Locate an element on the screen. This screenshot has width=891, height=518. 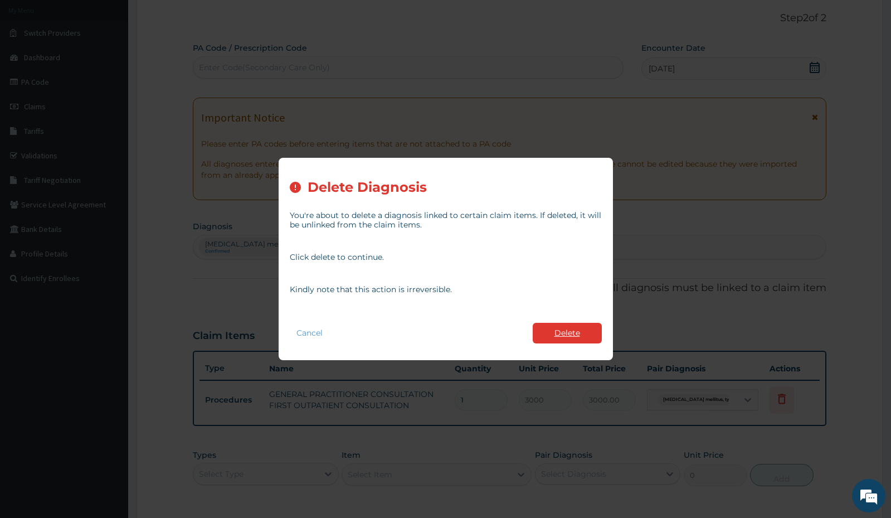
h2: Delete Diagnosis is located at coordinates (367, 187).